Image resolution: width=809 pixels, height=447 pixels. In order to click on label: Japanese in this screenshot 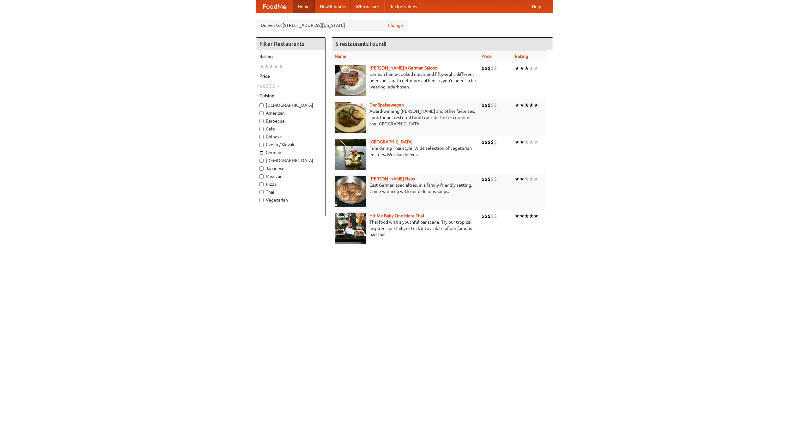, I will do `click(291, 169)`.